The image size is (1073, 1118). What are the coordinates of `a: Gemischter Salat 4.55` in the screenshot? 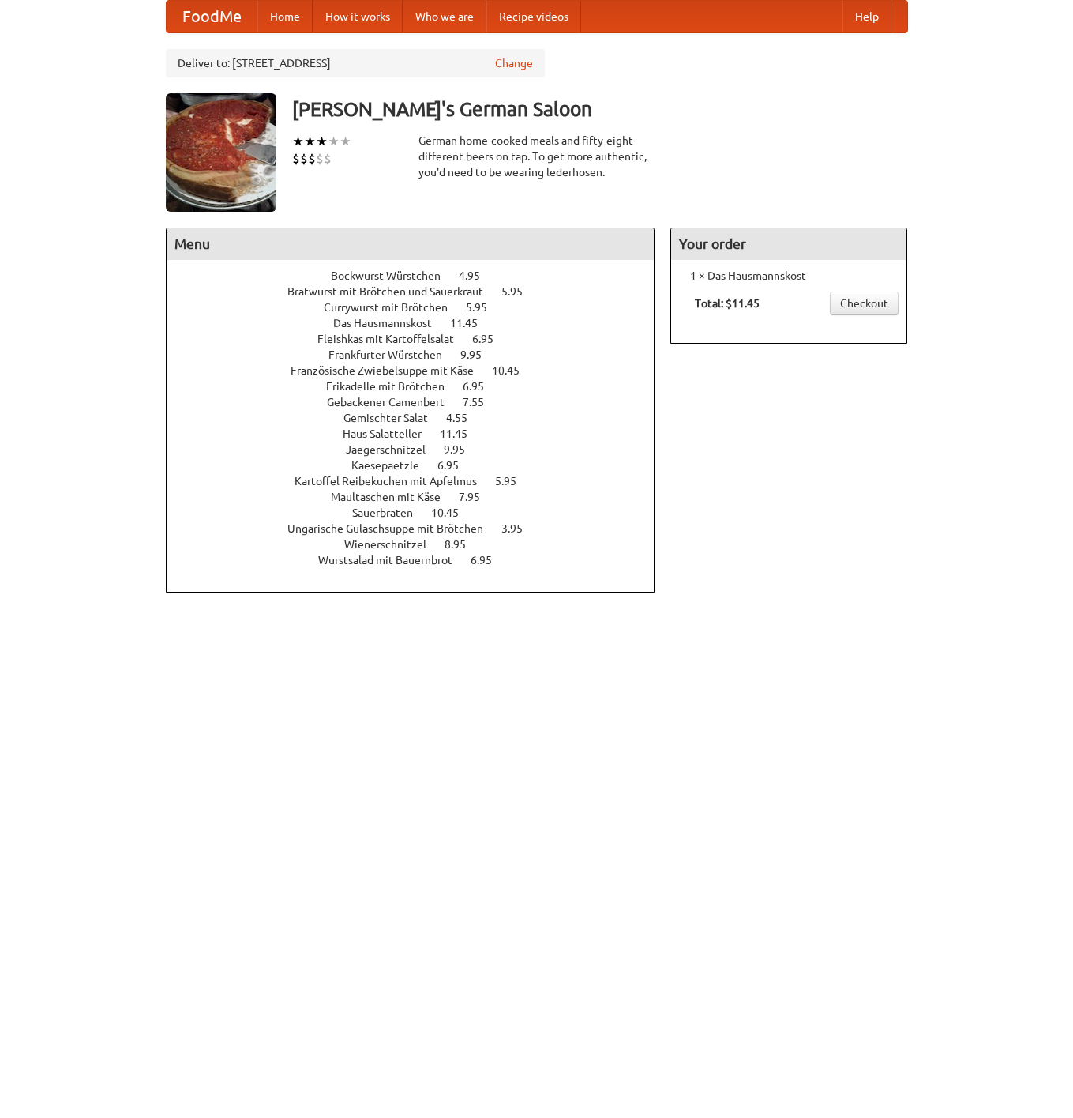 It's located at (420, 418).